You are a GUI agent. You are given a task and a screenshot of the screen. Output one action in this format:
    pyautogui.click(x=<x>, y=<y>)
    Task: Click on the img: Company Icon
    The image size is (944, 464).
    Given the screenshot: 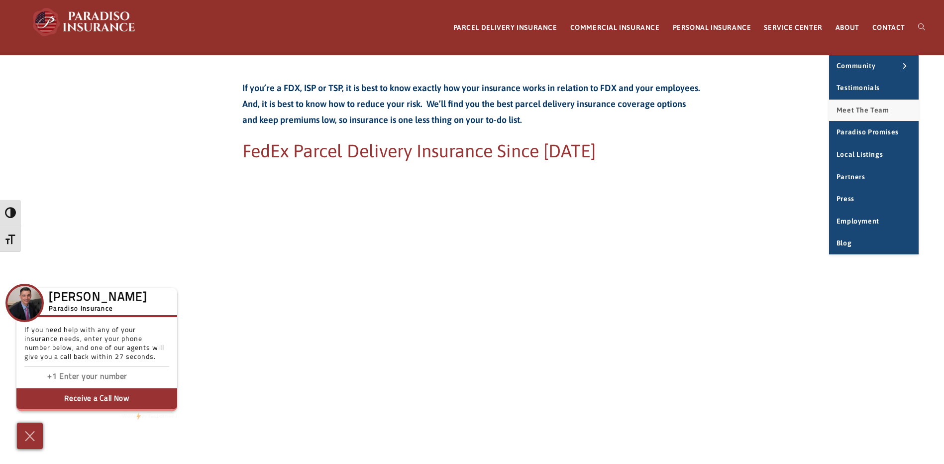 What is the action you would take?
    pyautogui.click(x=24, y=303)
    